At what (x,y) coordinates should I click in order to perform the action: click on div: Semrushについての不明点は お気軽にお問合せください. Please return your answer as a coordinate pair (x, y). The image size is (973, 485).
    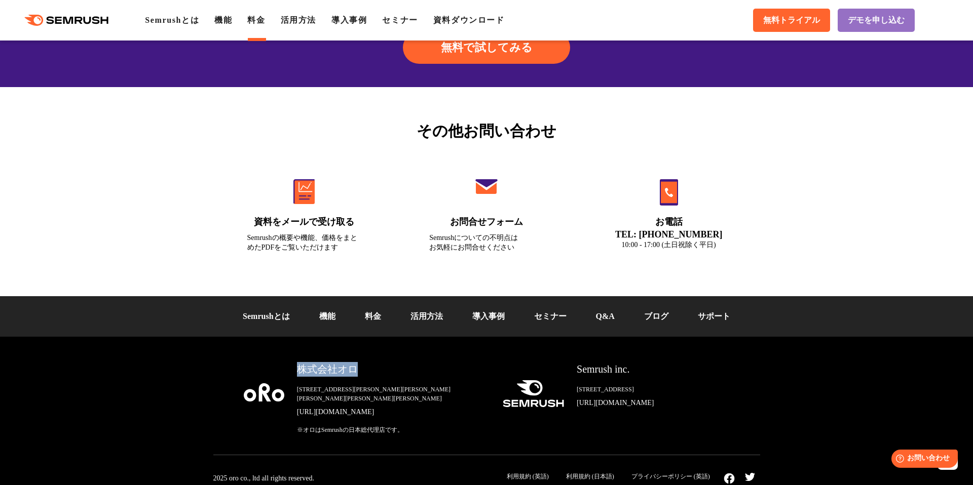
    Looking at the image, I should click on (486, 243).